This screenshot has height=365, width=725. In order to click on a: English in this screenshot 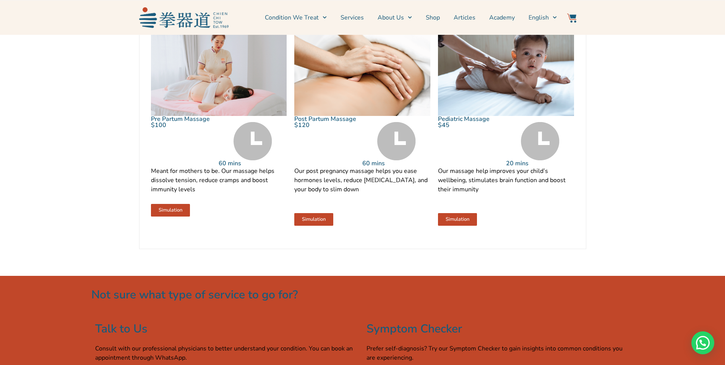, I will do `click(543, 18)`.